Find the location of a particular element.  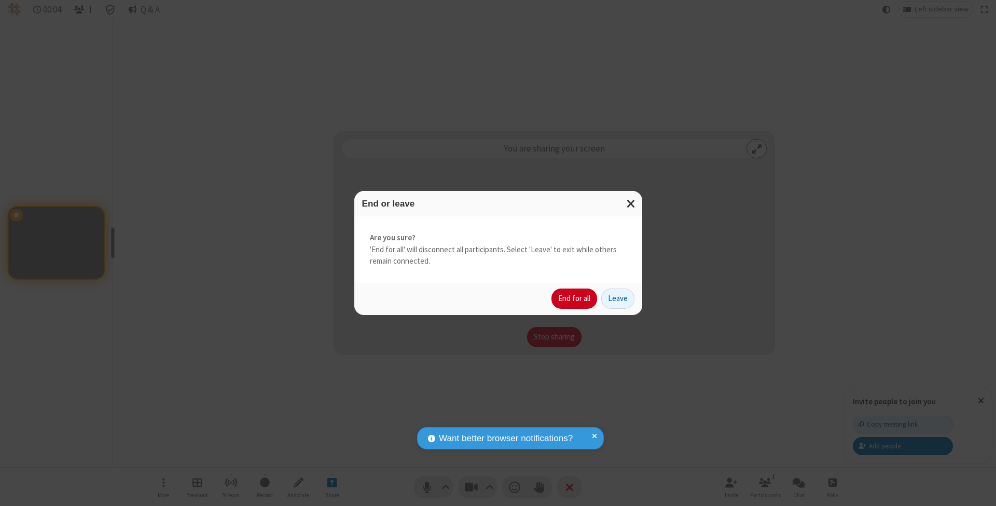

strong: Are you sure? is located at coordinates (498, 238).